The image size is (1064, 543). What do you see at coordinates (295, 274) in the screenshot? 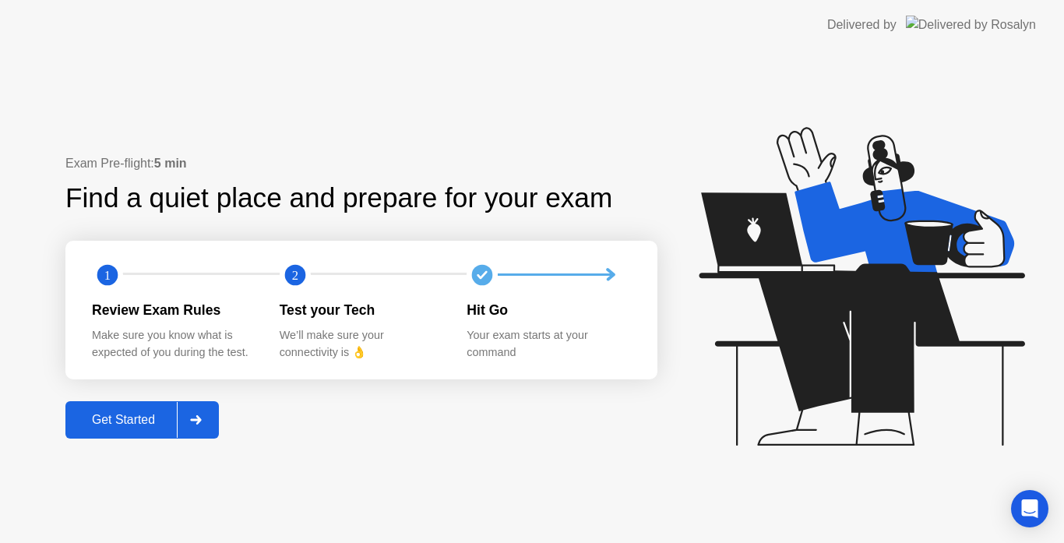
I see `text: 2` at bounding box center [295, 274].